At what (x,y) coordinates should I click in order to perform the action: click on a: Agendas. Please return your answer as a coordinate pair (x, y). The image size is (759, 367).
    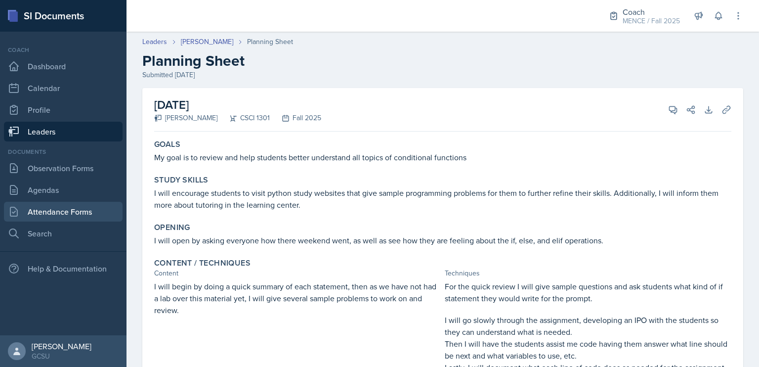
    Looking at the image, I should click on (63, 190).